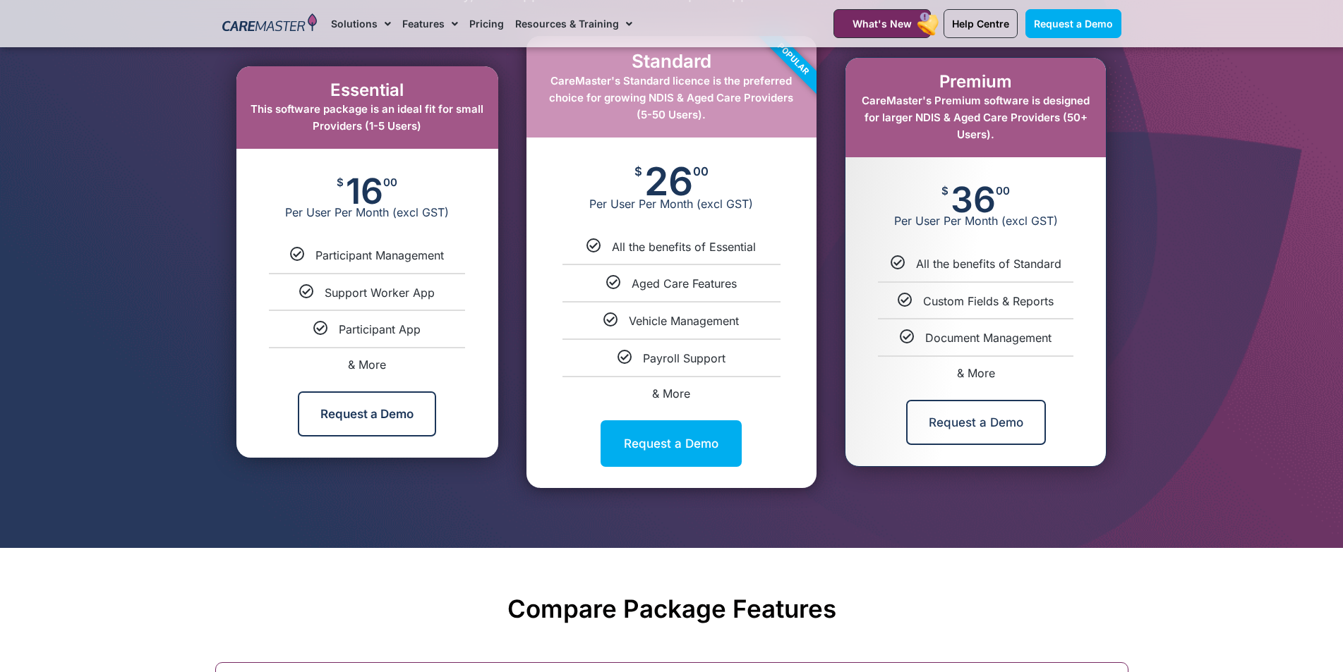  What do you see at coordinates (380, 330) in the screenshot?
I see `span: Participant App` at bounding box center [380, 330].